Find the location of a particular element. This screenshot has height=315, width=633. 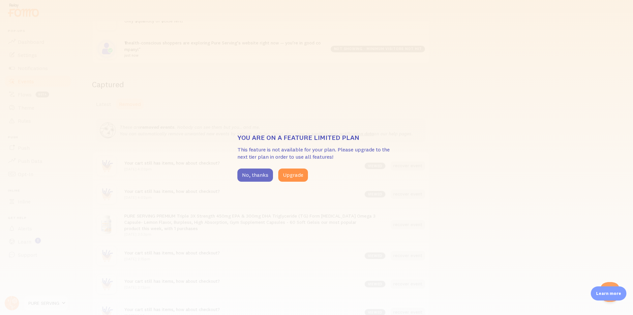

div: Learn more is located at coordinates (608, 294).